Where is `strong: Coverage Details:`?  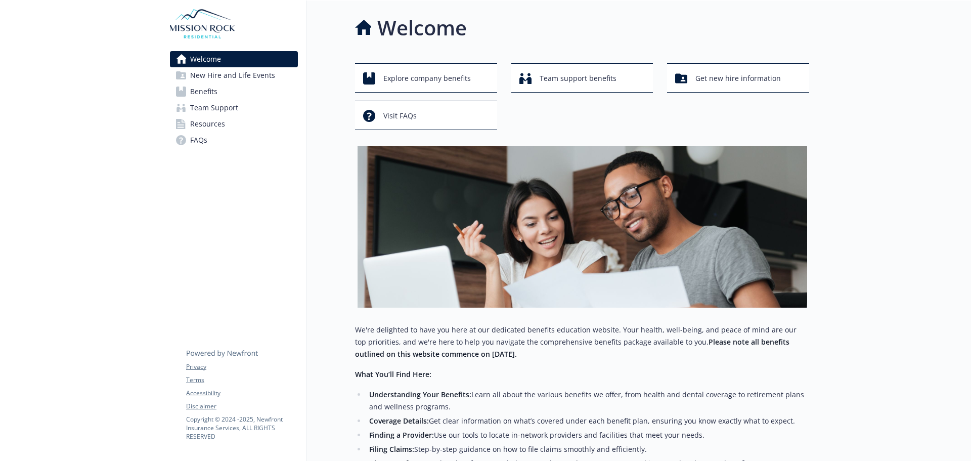 strong: Coverage Details: is located at coordinates (399, 420).